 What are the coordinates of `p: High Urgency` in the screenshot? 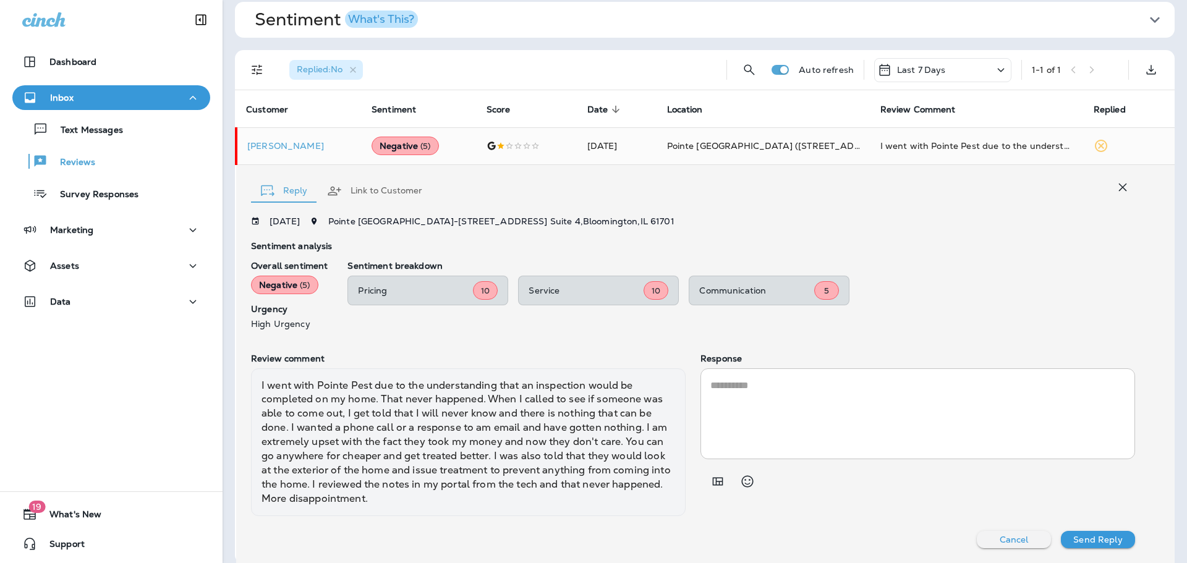 It's located at (289, 324).